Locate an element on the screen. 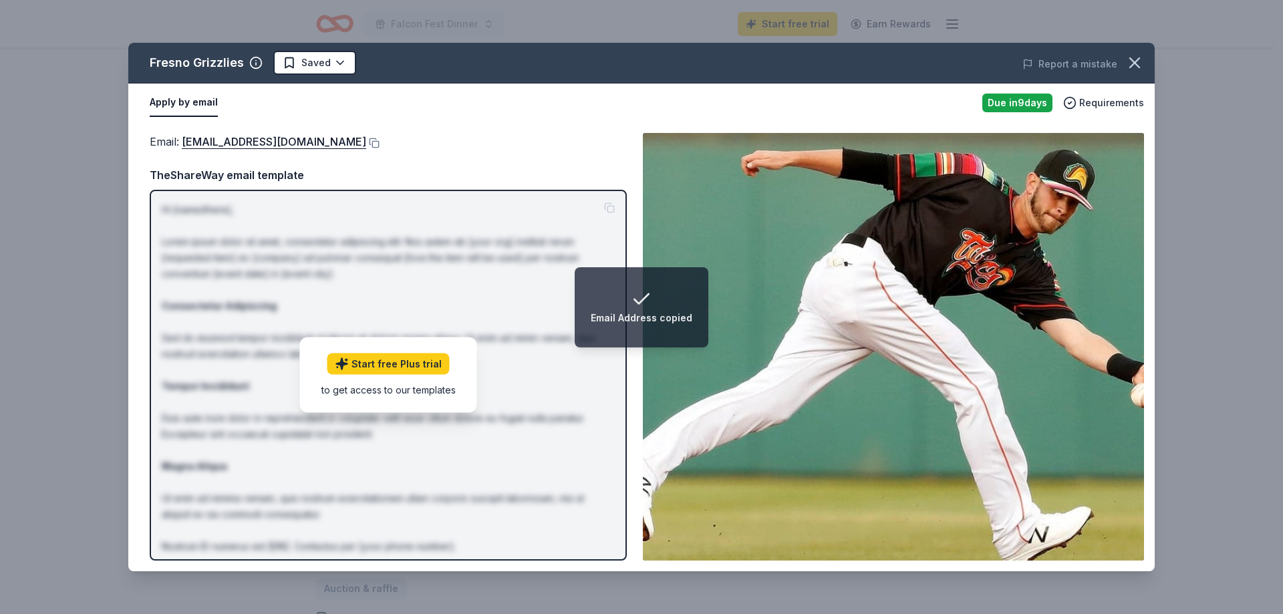  div: to get access to our templates is located at coordinates (388, 390).